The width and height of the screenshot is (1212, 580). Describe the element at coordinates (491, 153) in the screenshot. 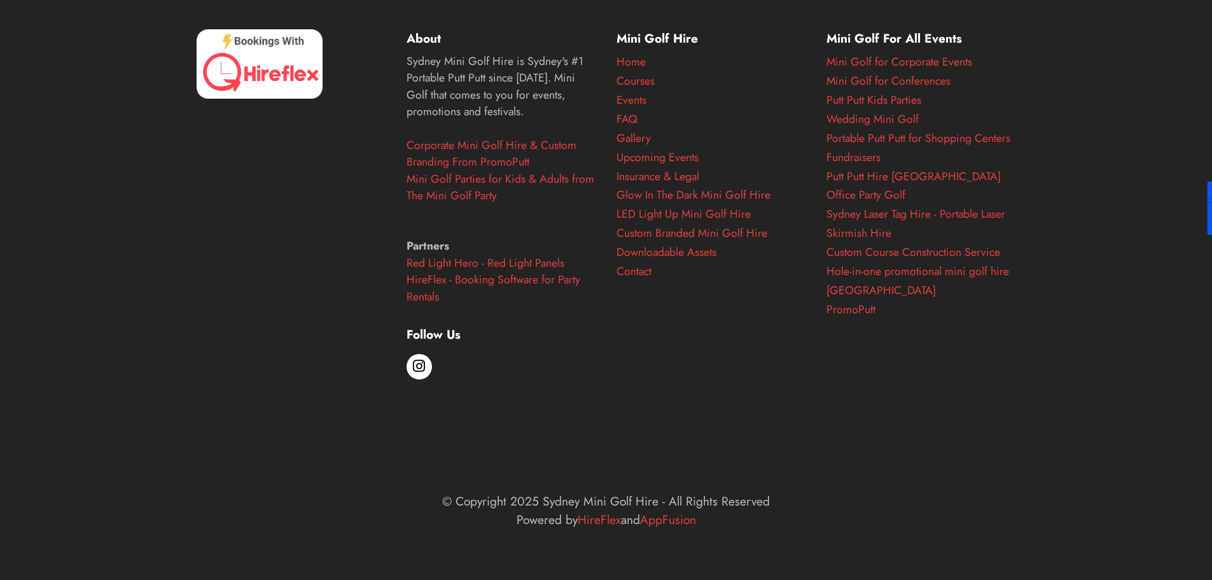

I see `a: Corporate Mini Golf Hire & Custom Branding From PromoPutt` at that location.